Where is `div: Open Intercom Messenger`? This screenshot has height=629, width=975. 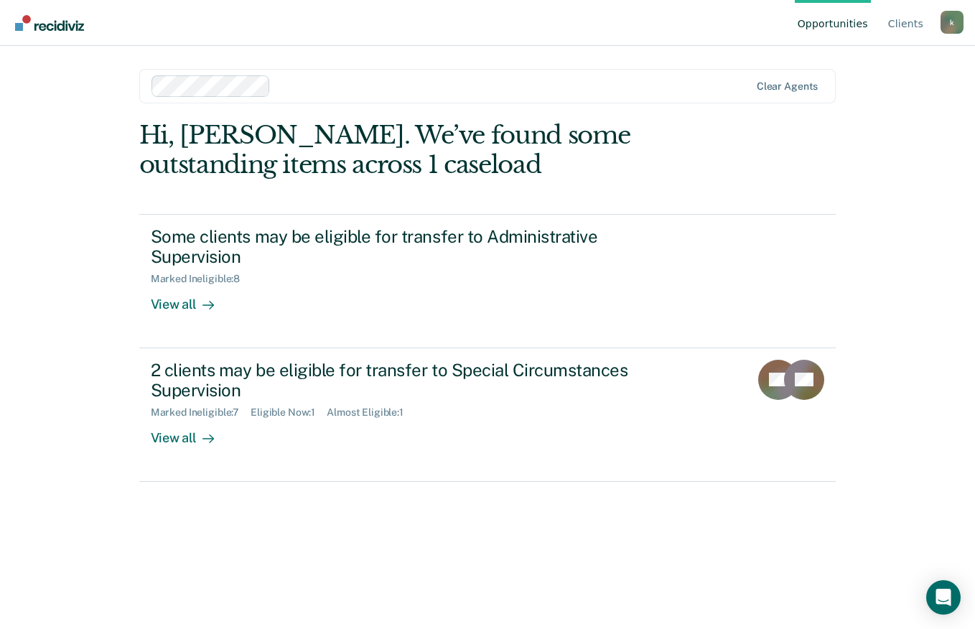 div: Open Intercom Messenger is located at coordinates (944, 598).